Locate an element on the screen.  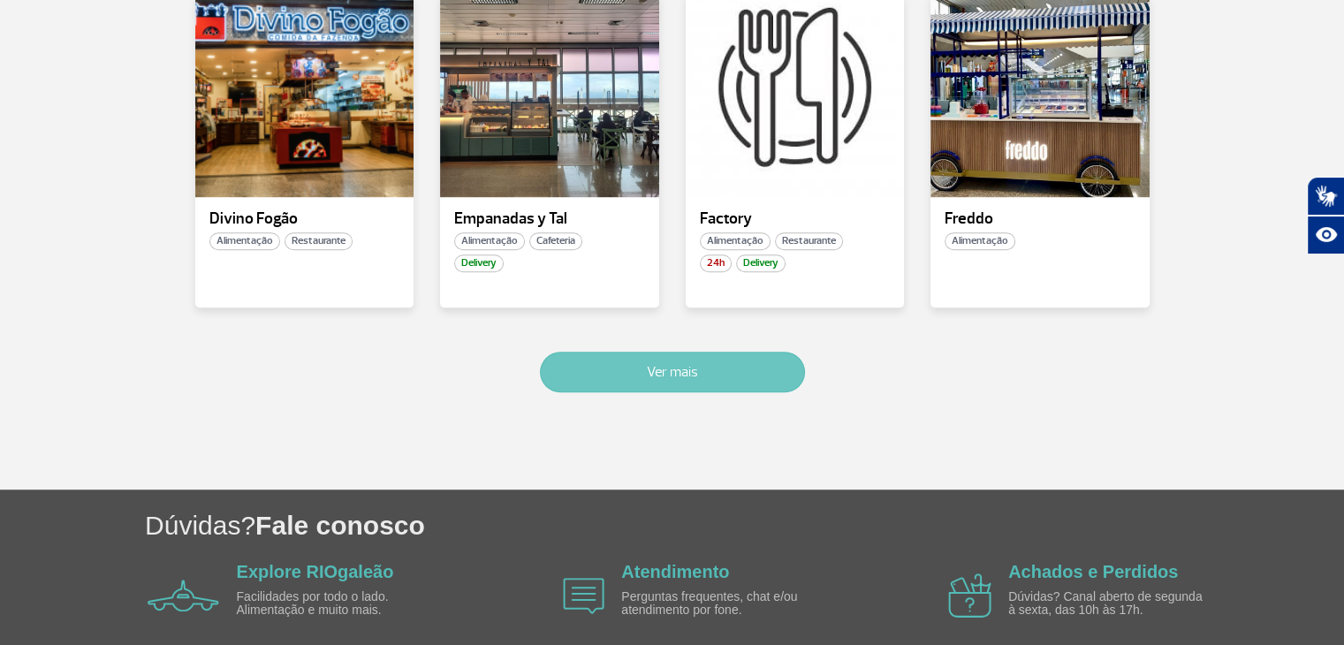
span: Fale conosco is located at coordinates (340, 525).